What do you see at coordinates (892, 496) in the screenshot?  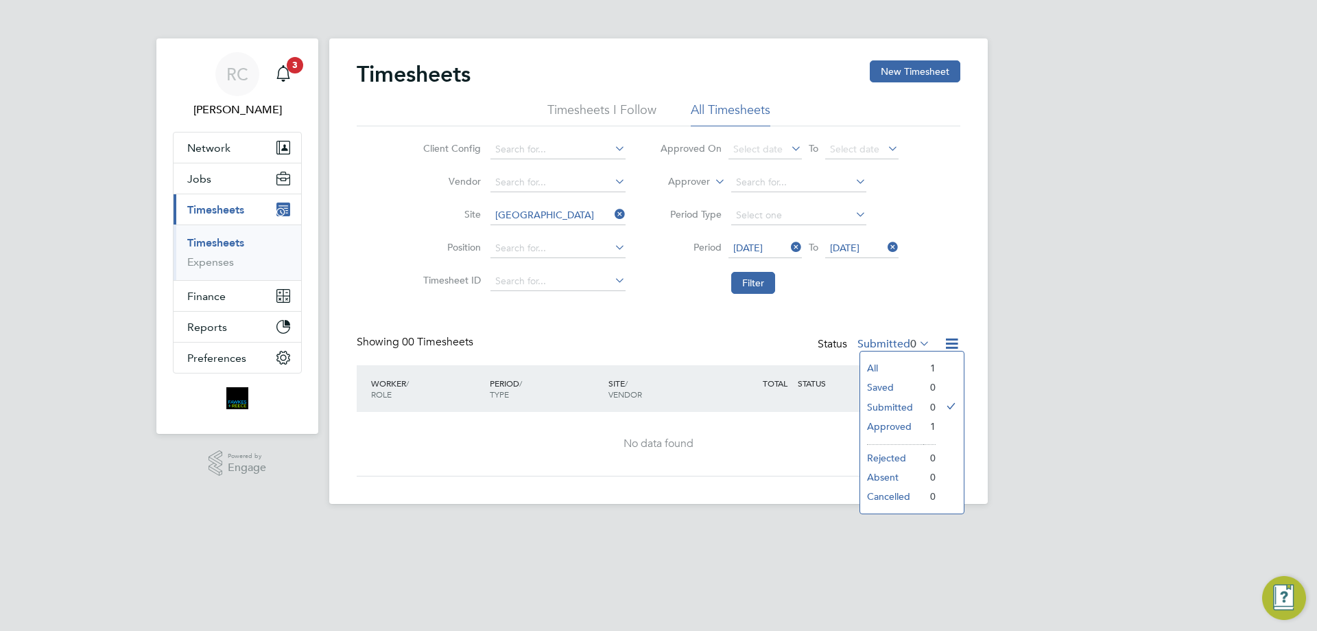 I see `li: Cancelled` at bounding box center [892, 496].